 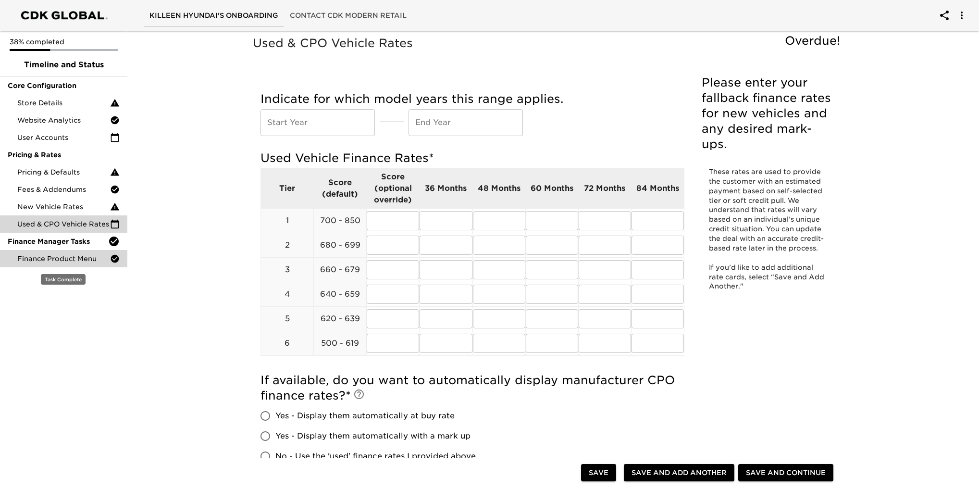 What do you see at coordinates (214, 15) in the screenshot?
I see `span: Killeen Hyundai's Onboarding` at bounding box center [214, 15].